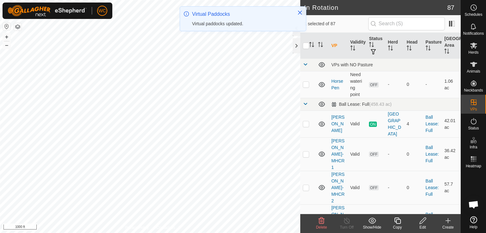 The image size is (486, 233). Describe the element at coordinates (241, 24) in the screenshot. I see `div: Virtual paddocks updated.` at that location.